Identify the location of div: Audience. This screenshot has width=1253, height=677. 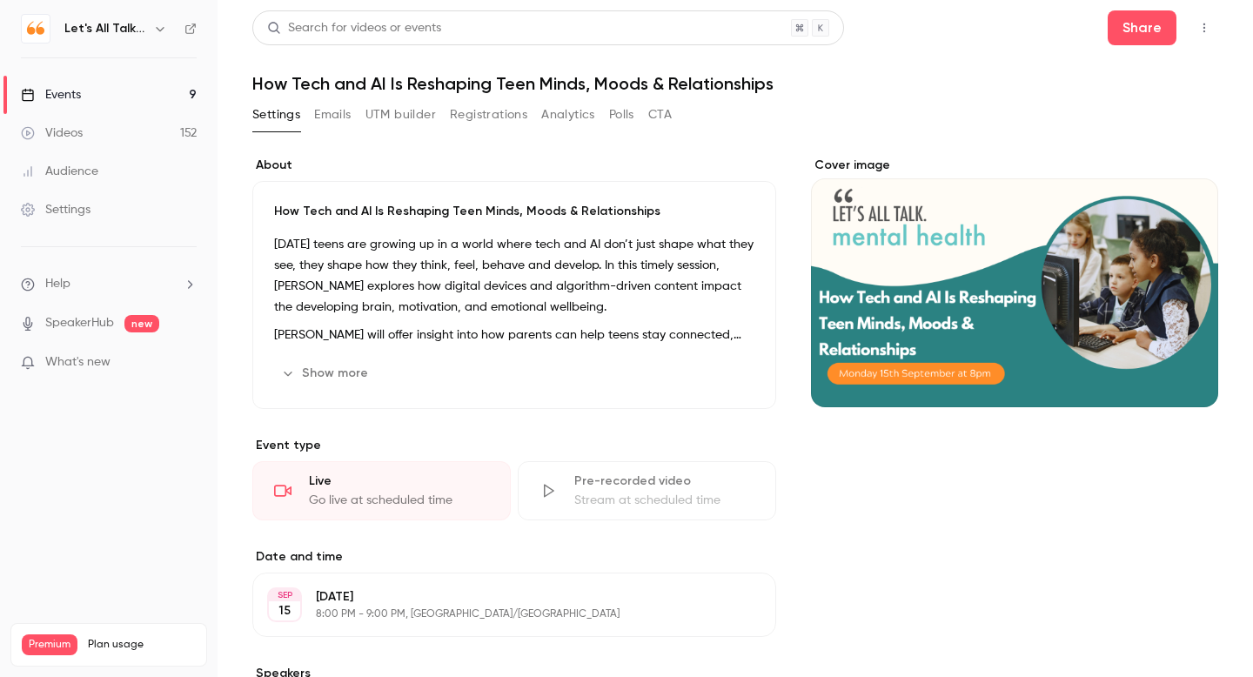
(59, 171).